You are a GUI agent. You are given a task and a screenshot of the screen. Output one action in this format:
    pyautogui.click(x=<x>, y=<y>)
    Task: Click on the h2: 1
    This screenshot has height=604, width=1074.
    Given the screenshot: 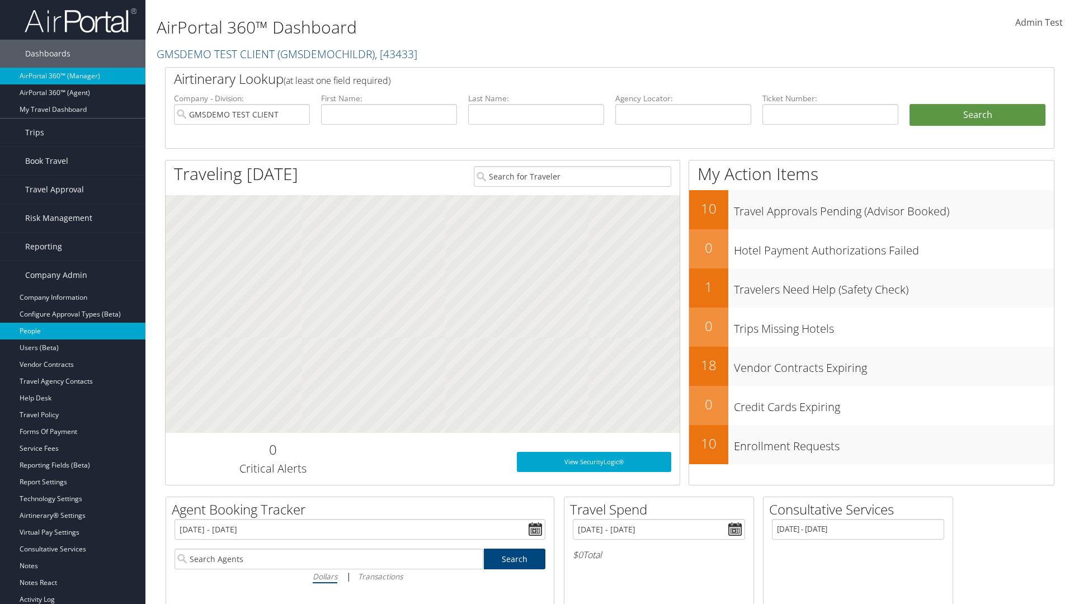 What is the action you would take?
    pyautogui.click(x=708, y=287)
    